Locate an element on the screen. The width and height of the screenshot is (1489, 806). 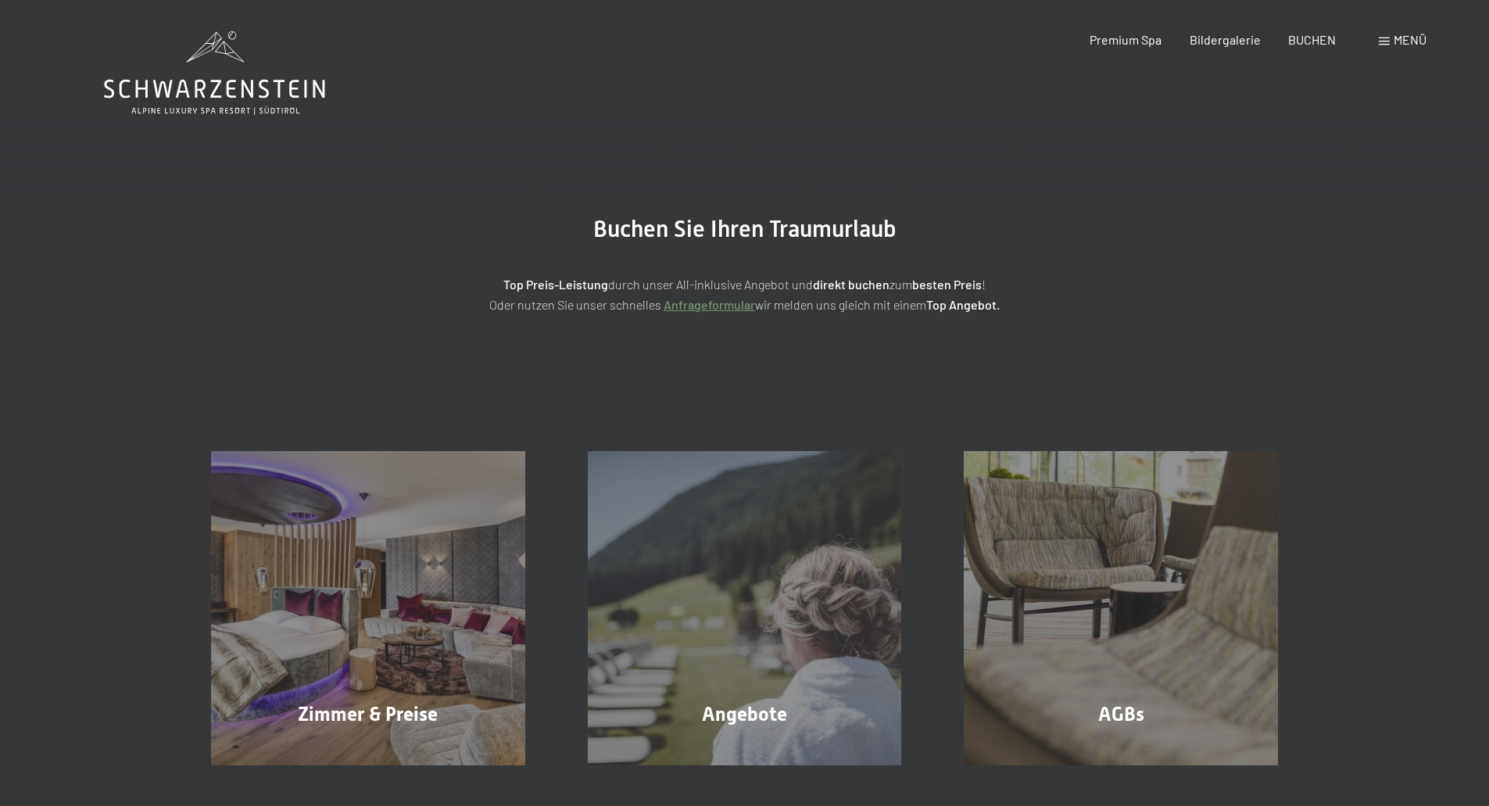
span: Premium Spa is located at coordinates (1126, 39).